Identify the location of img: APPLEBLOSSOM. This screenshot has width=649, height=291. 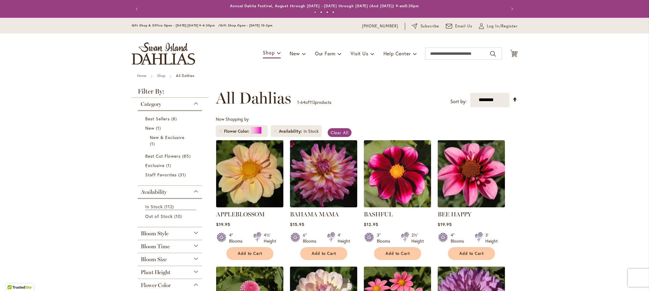
(250, 174).